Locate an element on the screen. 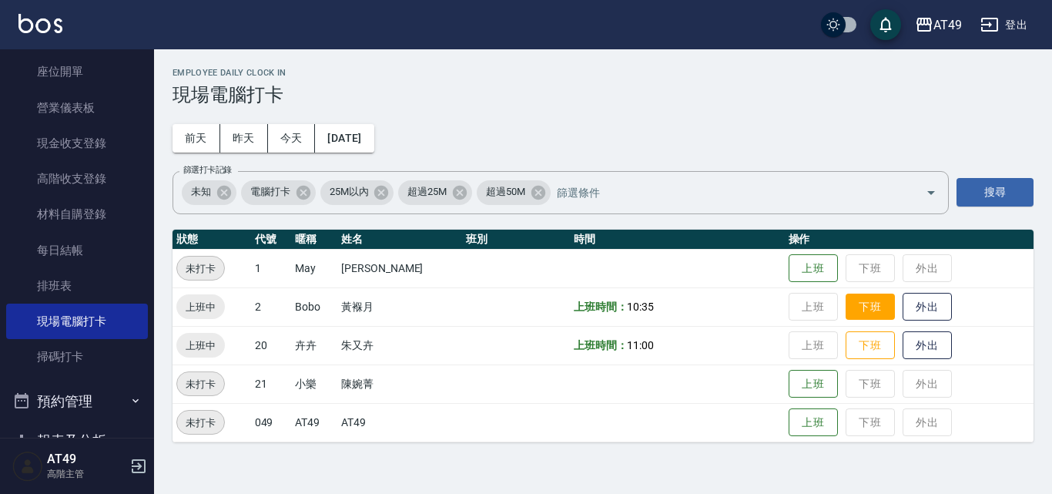 The image size is (1052, 494). button: Open is located at coordinates (931, 193).